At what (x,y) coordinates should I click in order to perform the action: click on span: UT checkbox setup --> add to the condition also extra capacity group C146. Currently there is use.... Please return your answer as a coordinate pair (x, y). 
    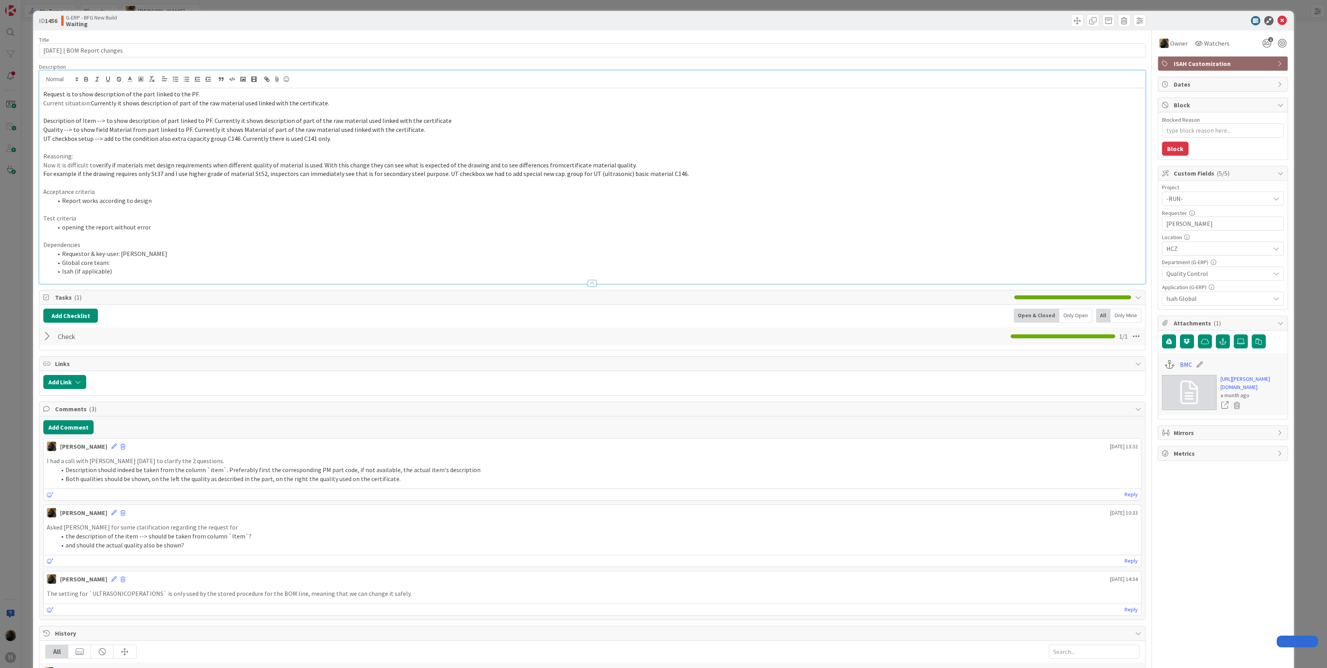
    Looking at the image, I should click on (187, 138).